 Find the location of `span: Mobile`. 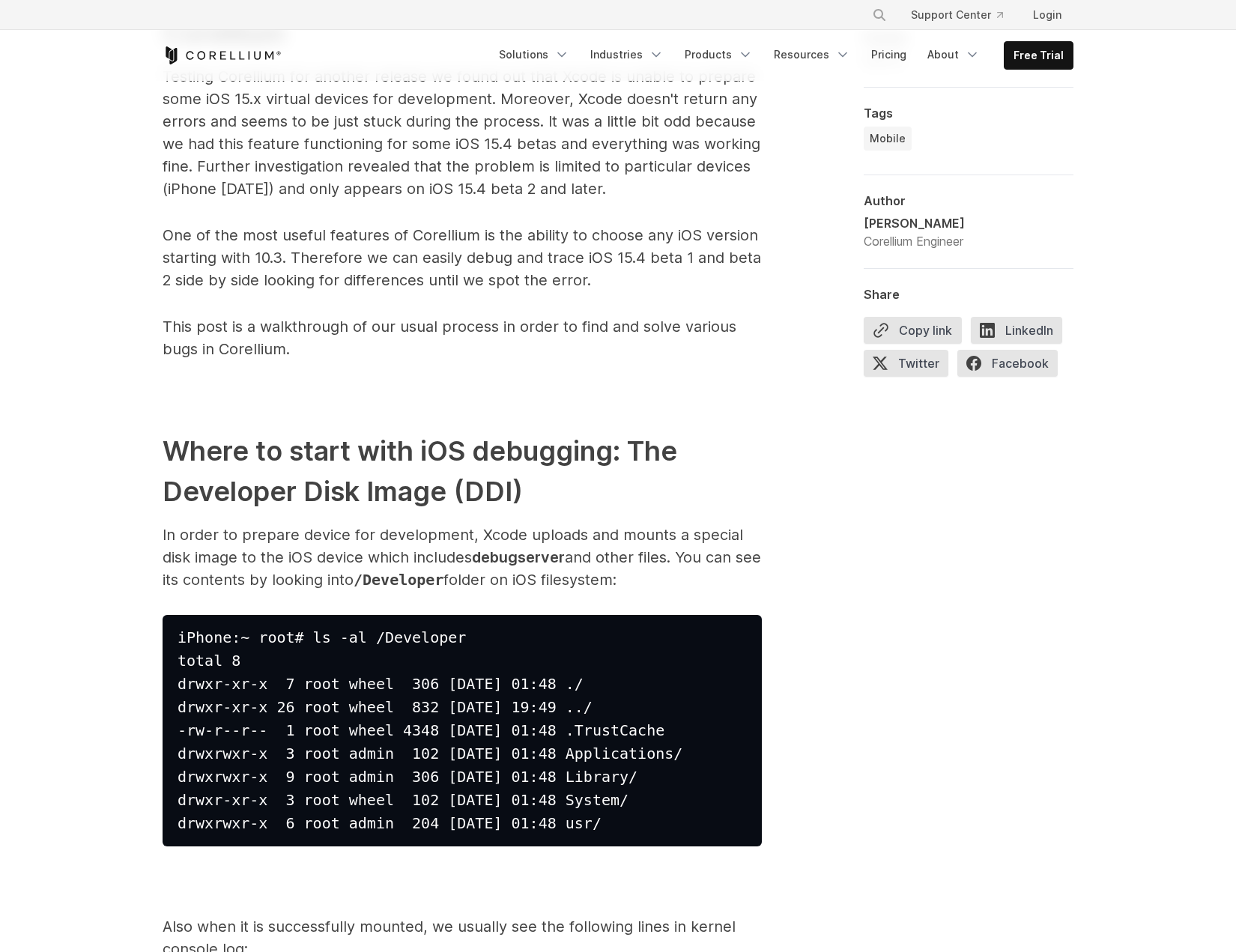

span: Mobile is located at coordinates (888, 138).